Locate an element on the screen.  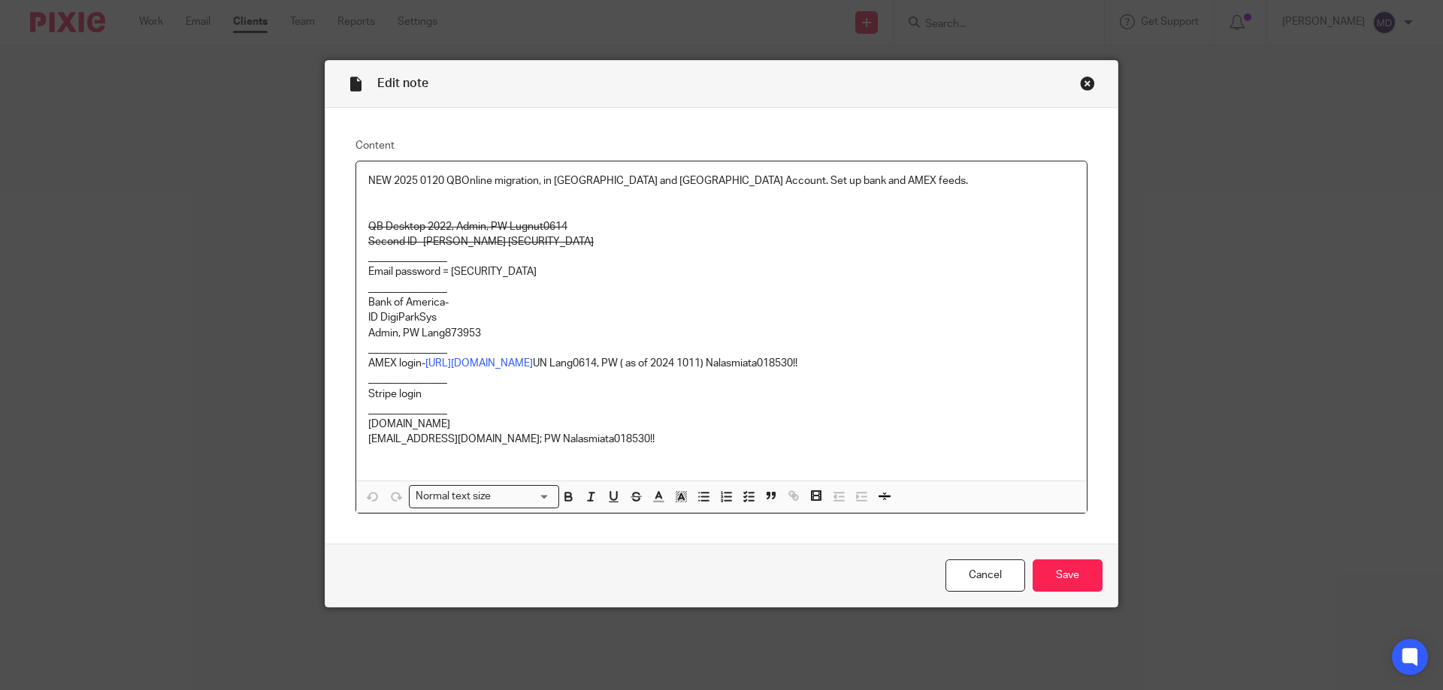
p: Stripe login is located at coordinates (721, 394).